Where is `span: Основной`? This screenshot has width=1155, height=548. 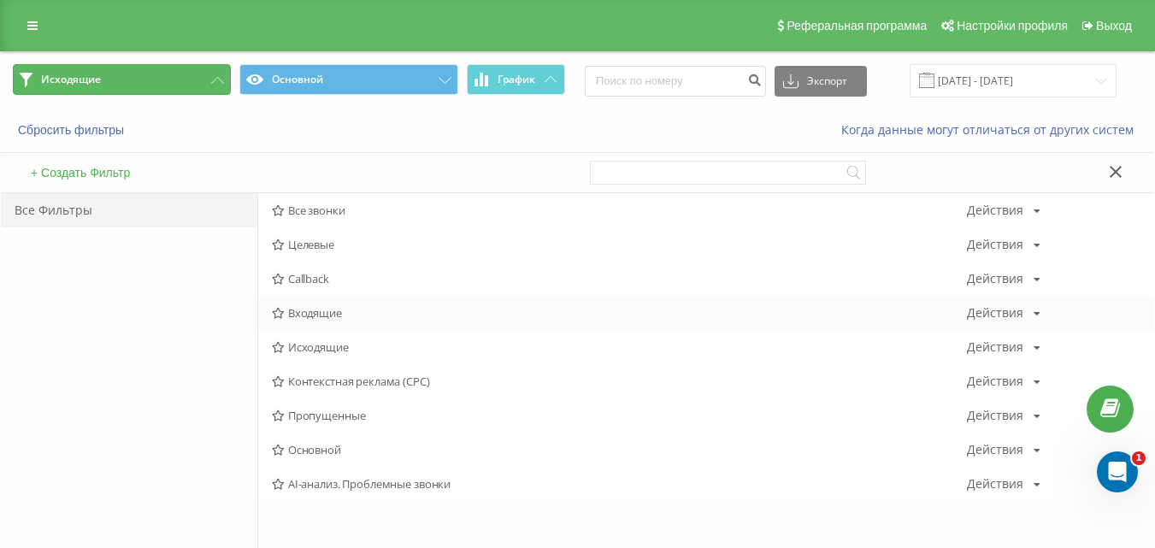 span: Основной is located at coordinates (619, 450).